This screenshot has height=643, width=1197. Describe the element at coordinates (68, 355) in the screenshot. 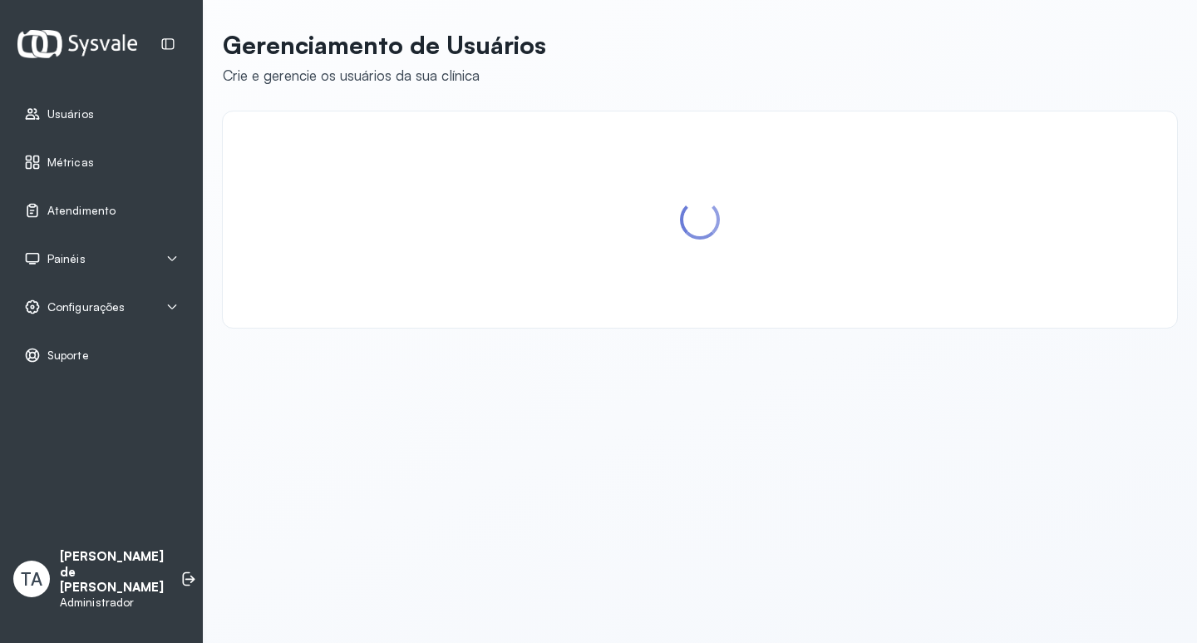

I see `span: Suporte` at that location.